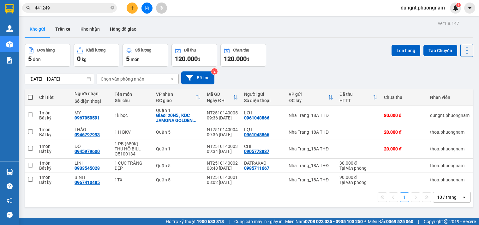 This screenshot has height=225, width=479. I want to click on div: NT2510140004, so click(222, 129).